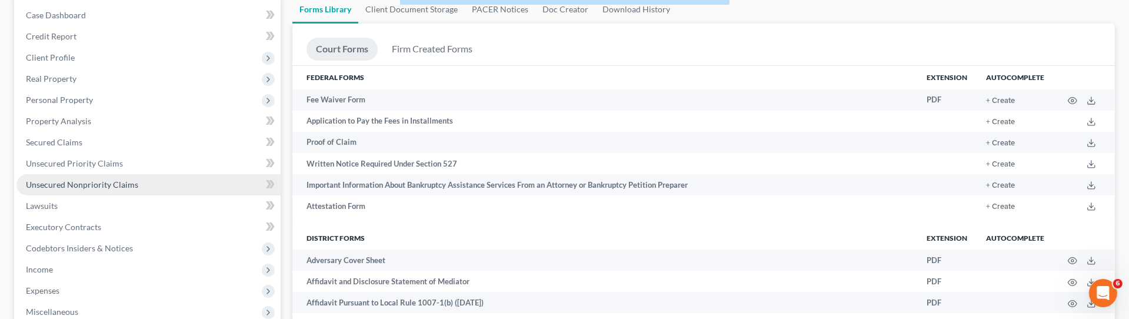 The image size is (1129, 319). What do you see at coordinates (605, 142) in the screenshot?
I see `td: Proof of Claim` at bounding box center [605, 142].